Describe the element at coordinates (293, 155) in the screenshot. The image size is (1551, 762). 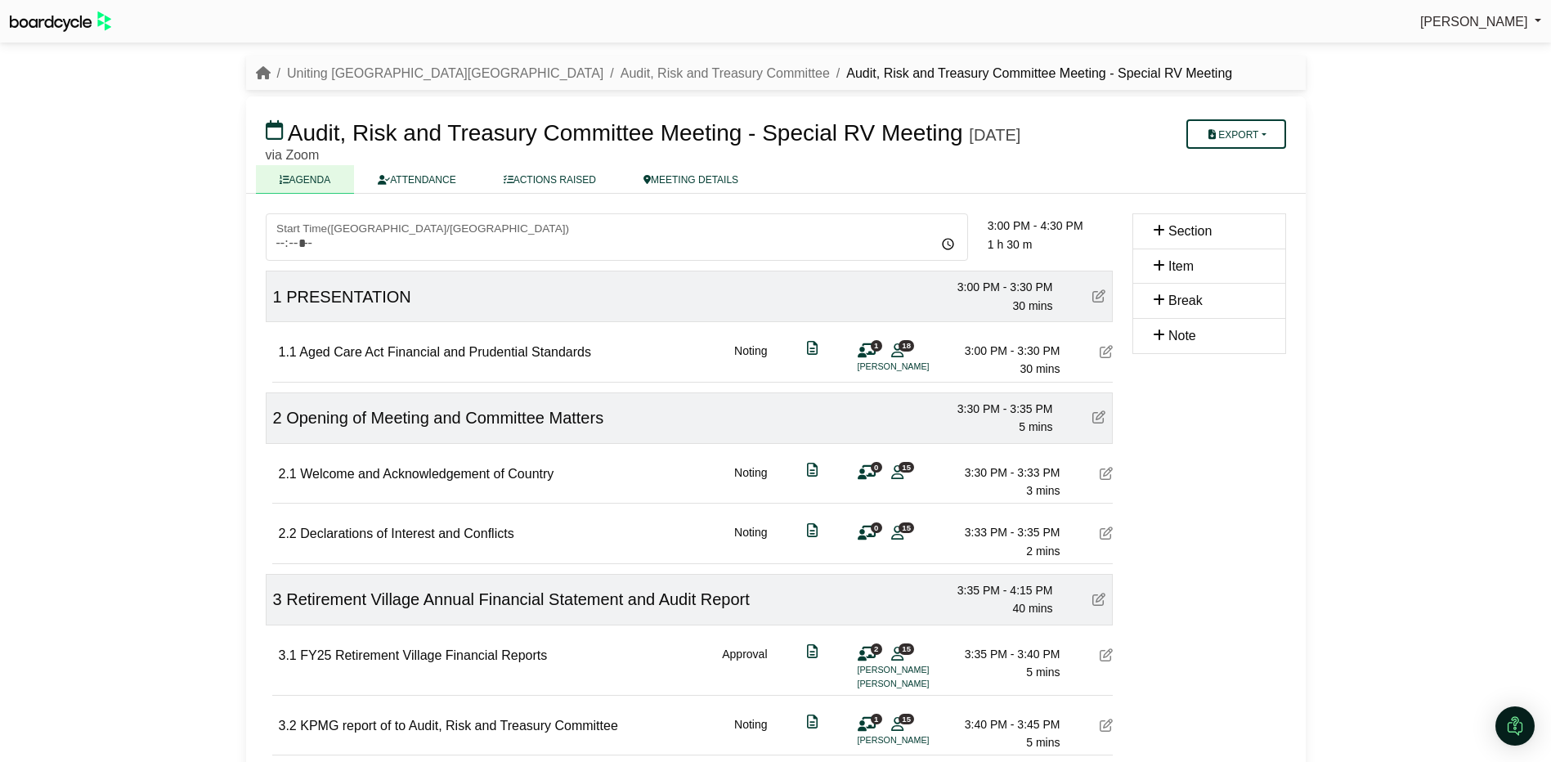
I see `span: via Zoom` at that location.